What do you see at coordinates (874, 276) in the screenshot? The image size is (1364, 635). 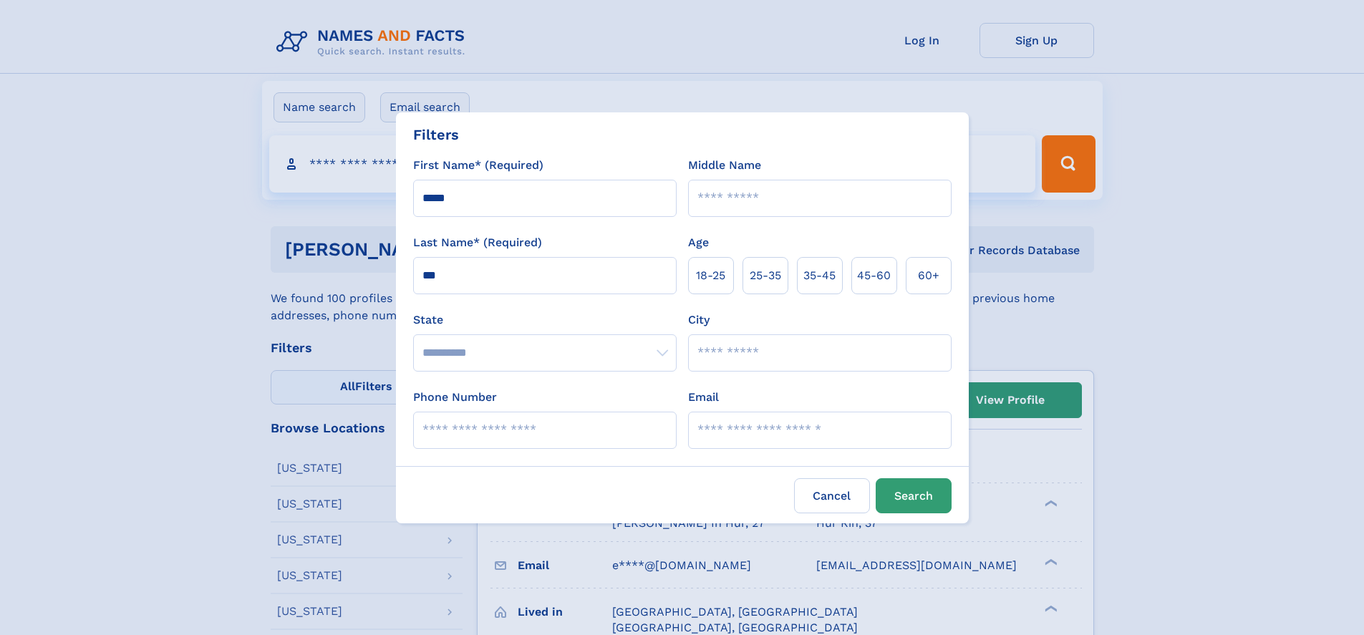 I see `span: 45‑60` at bounding box center [874, 276].